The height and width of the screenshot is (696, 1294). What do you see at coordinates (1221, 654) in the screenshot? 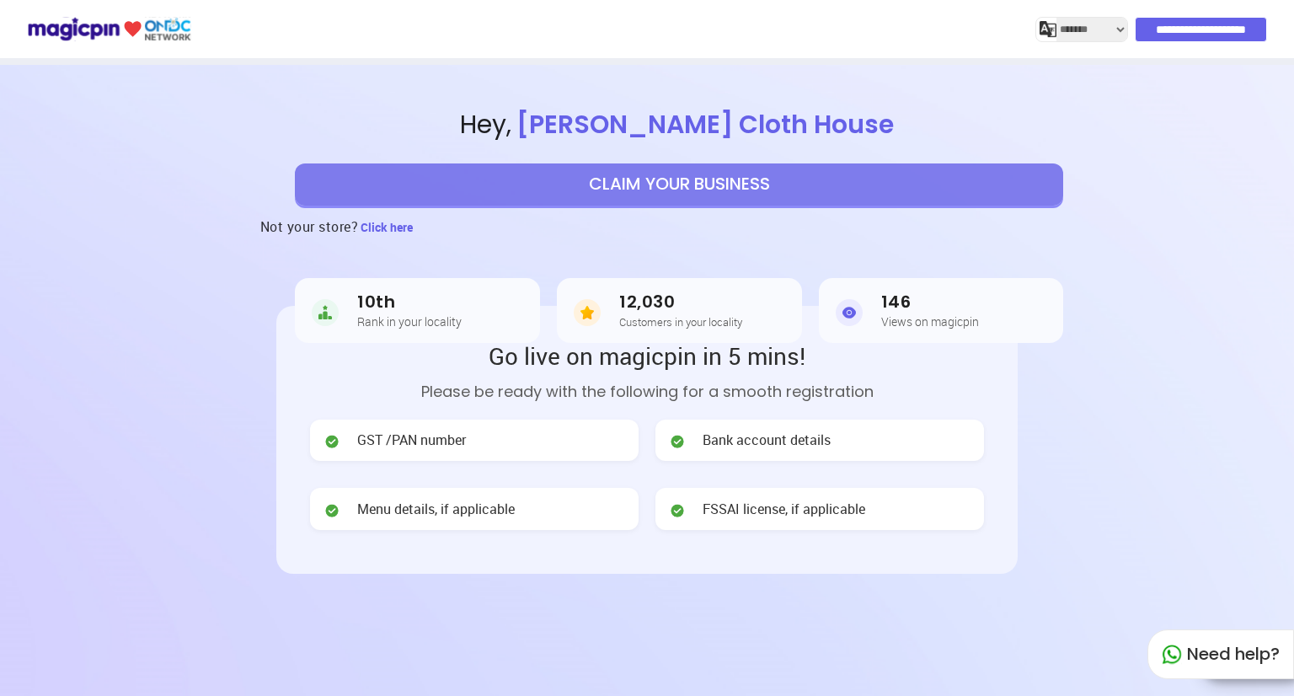
I see `div: Need help?` at bounding box center [1221, 654].